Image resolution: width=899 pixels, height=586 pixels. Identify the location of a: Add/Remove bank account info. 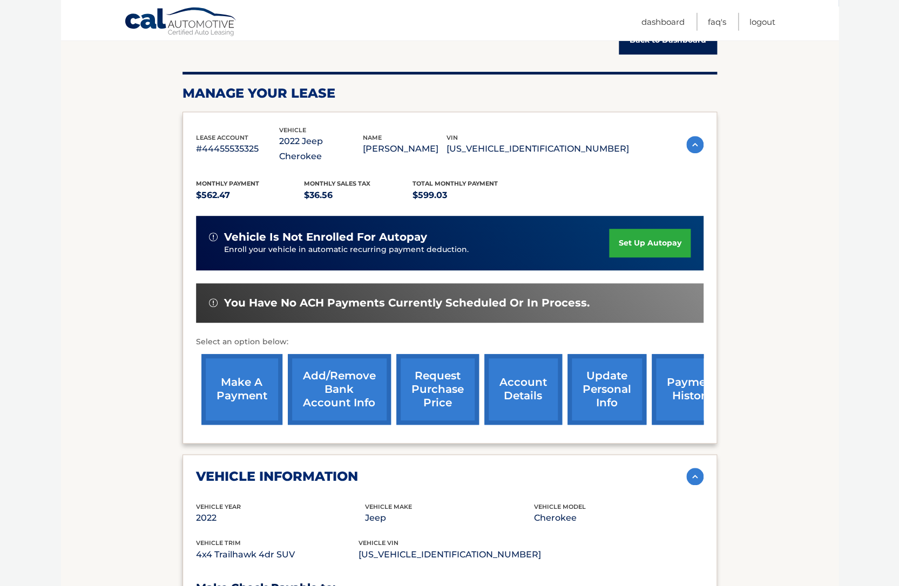
(339, 389).